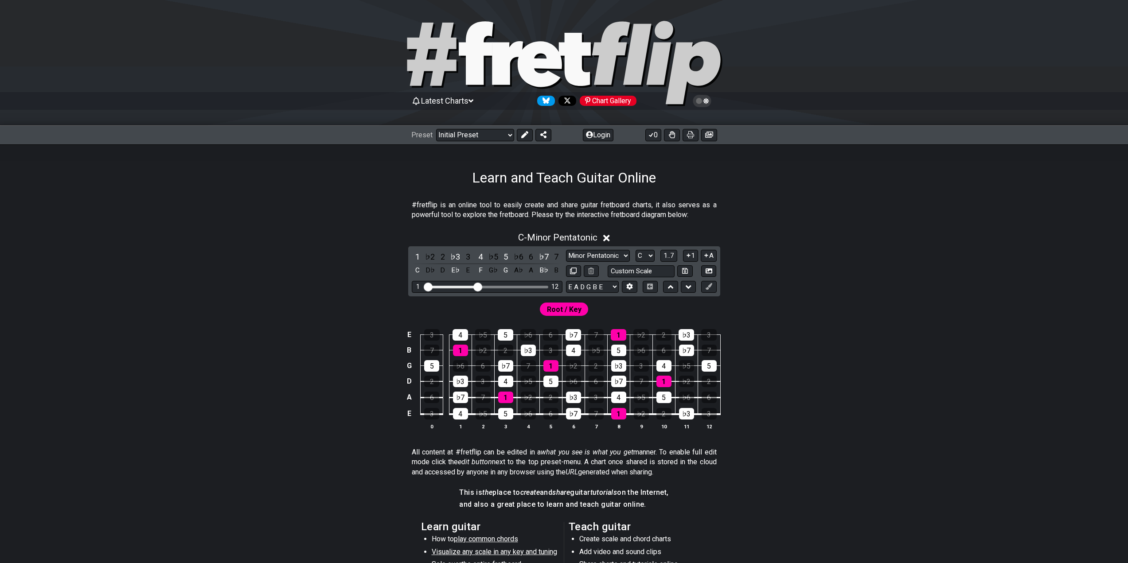 The height and width of the screenshot is (563, 1128). I want to click on button: Create Image, so click(709, 271).